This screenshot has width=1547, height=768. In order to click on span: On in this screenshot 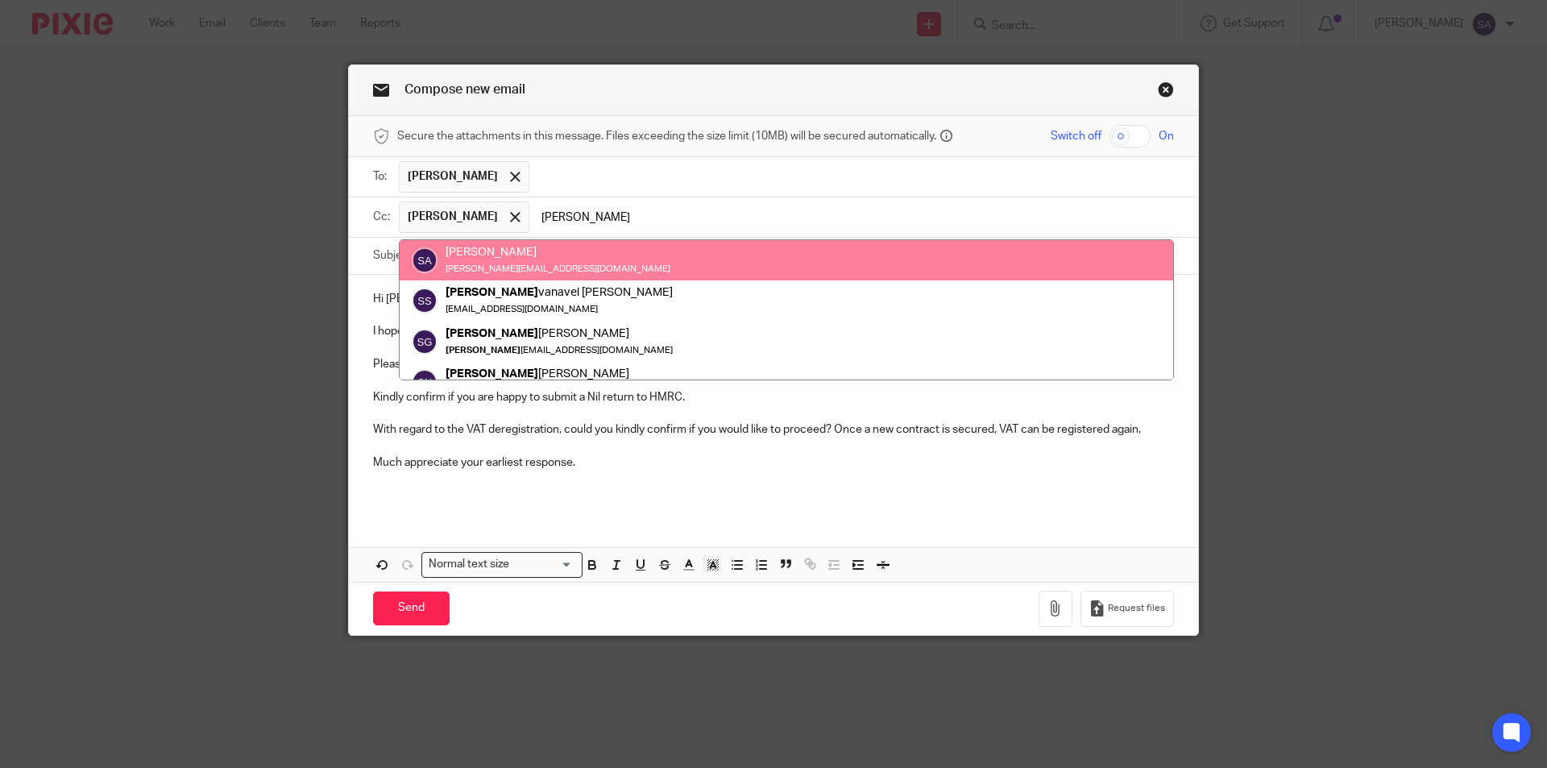, I will do `click(1166, 136)`.